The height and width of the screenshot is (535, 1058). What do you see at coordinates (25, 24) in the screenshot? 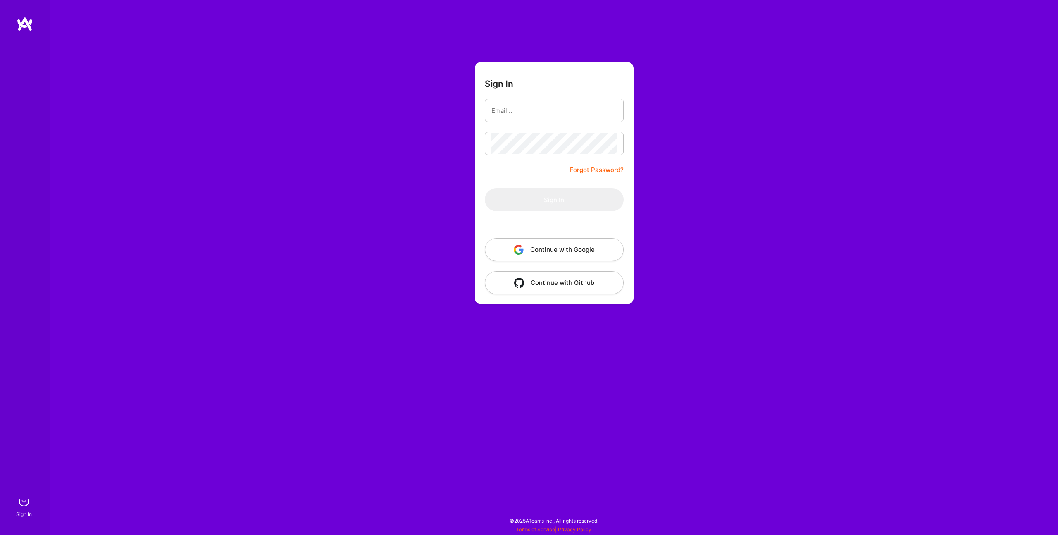
I see `img: logo` at bounding box center [25, 24].